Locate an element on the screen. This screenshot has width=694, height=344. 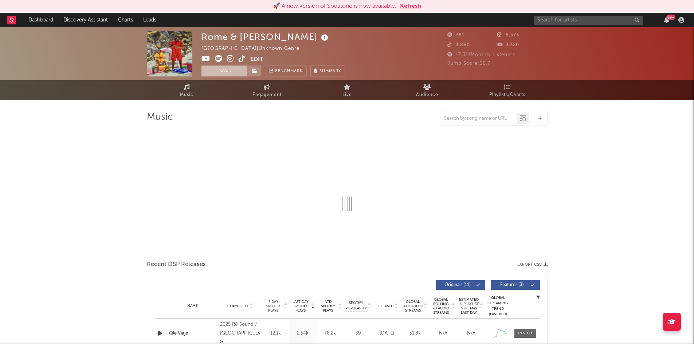
span: ATD Spotify Plays is located at coordinates (328, 306).